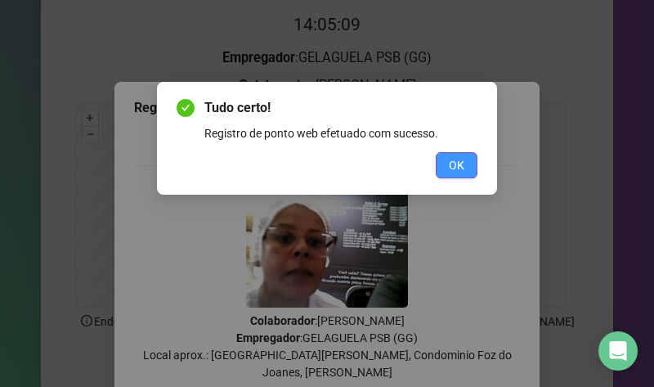 This screenshot has width=654, height=387. Describe the element at coordinates (341, 133) in the screenshot. I see `div: Registro de ponto web efetuado com sucesso.` at that location.